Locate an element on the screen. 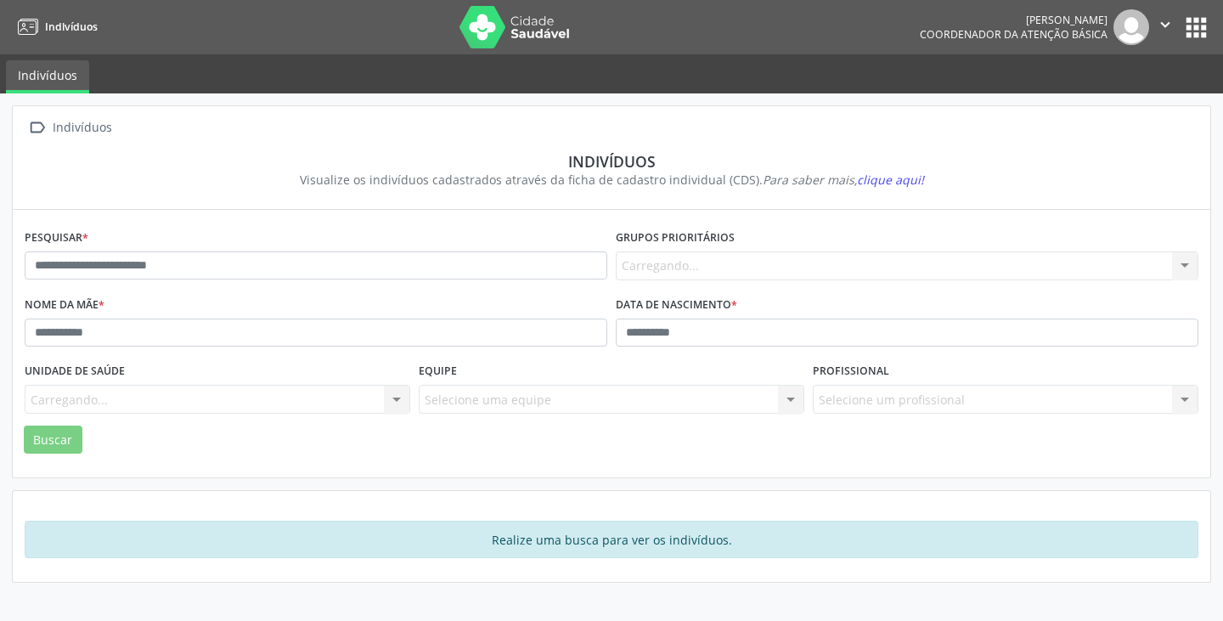  span: Indivíduos is located at coordinates (71, 26).